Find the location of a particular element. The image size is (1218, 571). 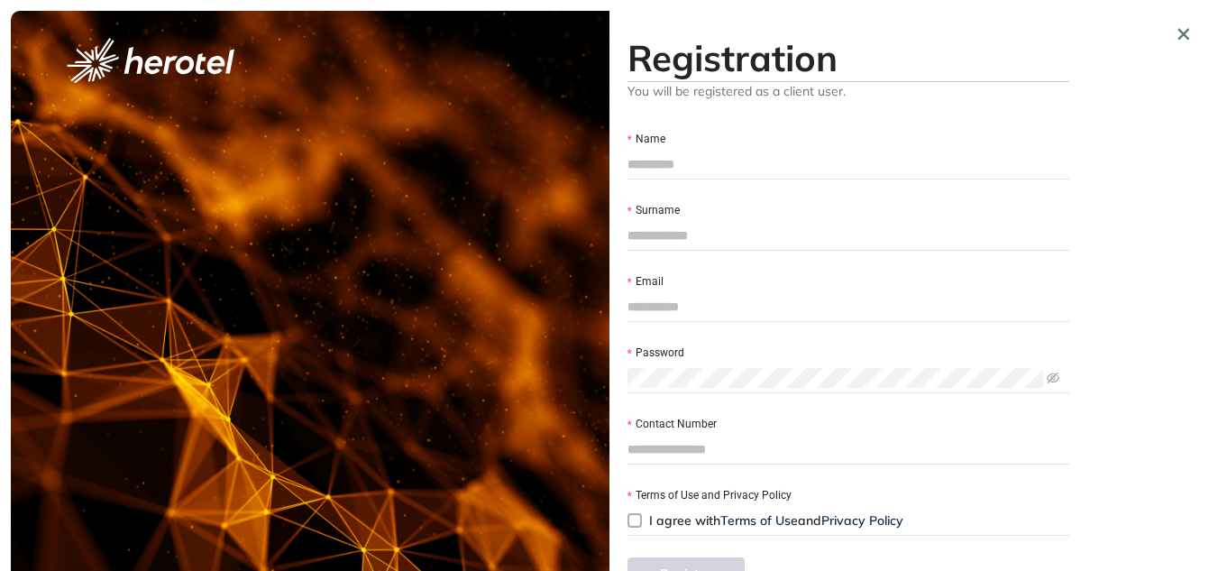

span: eye-invisible is located at coordinates (1053, 378).